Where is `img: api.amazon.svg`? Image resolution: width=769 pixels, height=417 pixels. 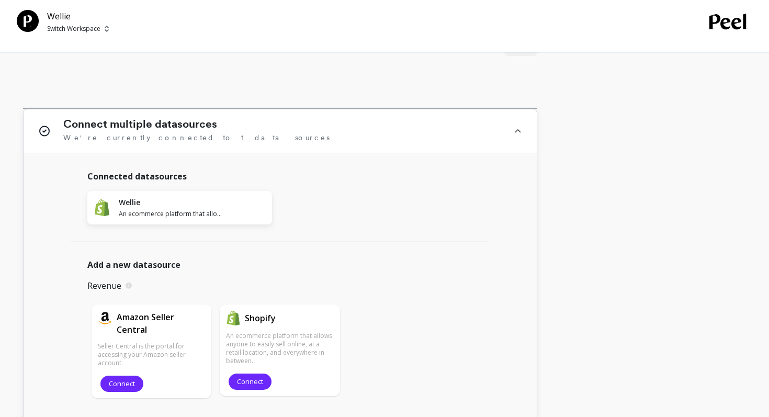 img: api.amazon.svg is located at coordinates (105, 318).